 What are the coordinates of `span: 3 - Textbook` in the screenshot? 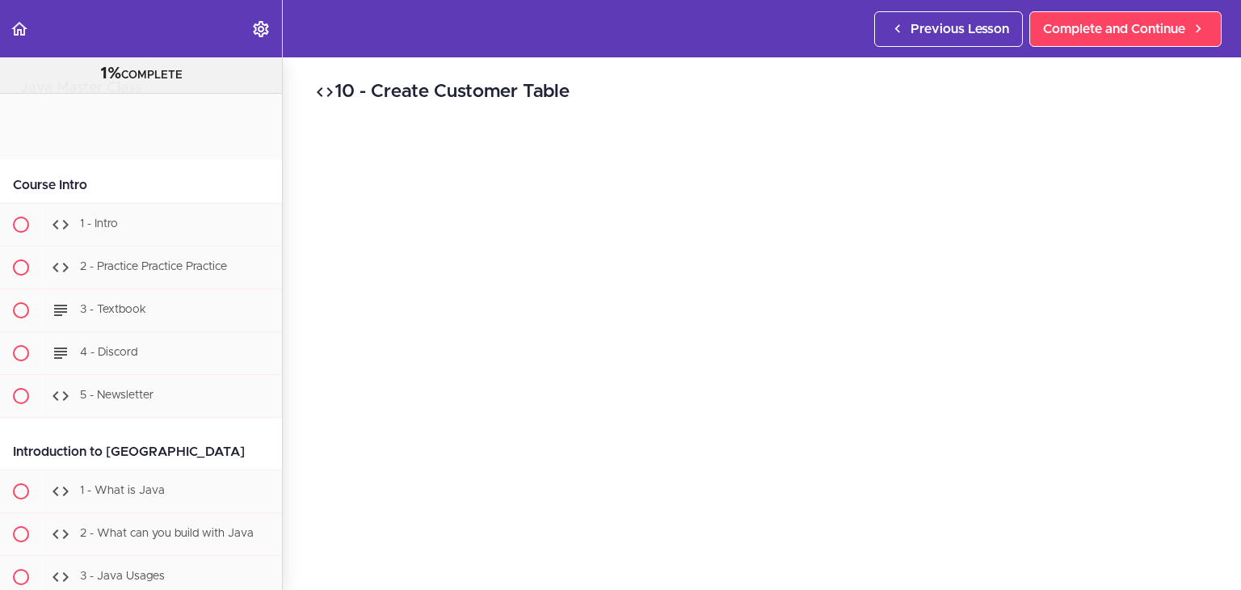 It's located at (113, 310).